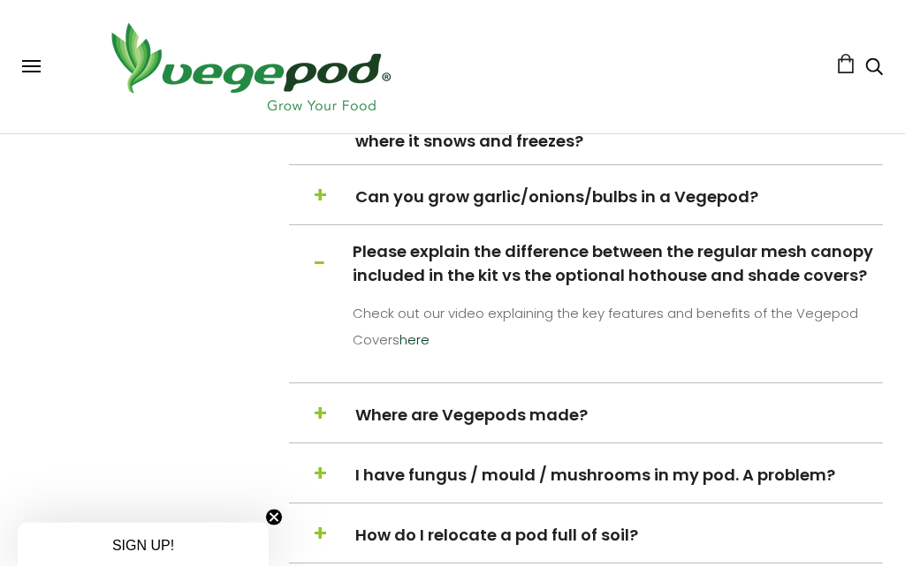  I want to click on span: How do I relocate a pod full of soil?, so click(618, 536).